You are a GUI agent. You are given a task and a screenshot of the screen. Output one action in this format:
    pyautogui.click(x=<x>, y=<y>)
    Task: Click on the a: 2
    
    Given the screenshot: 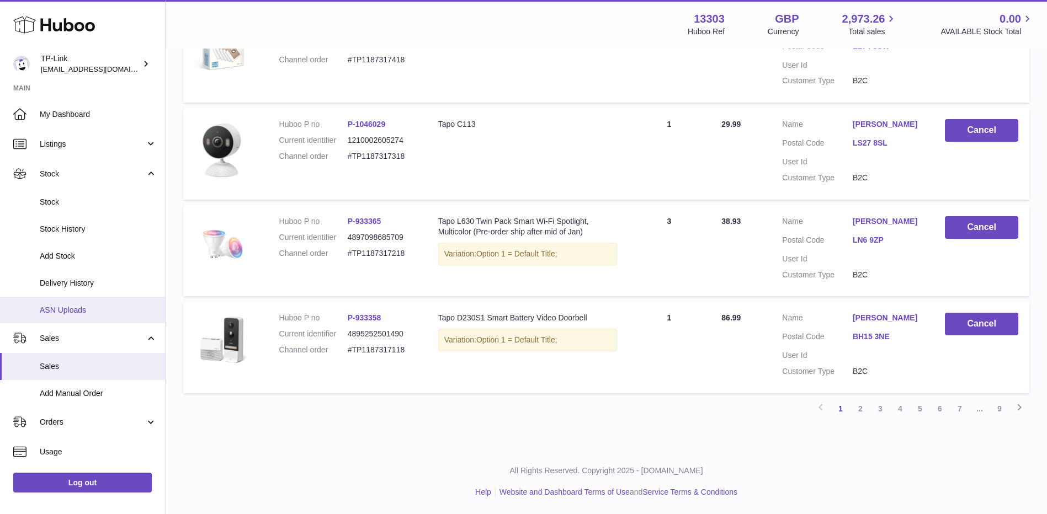 What is the action you would take?
    pyautogui.click(x=861, y=409)
    